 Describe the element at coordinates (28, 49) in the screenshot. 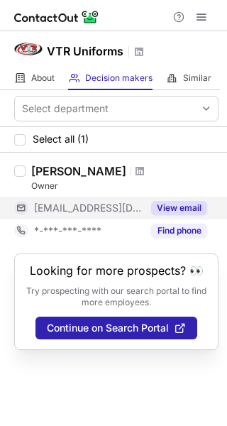

I see `img: db8c933543f9d7c7505eaf703c89ca14` at that location.